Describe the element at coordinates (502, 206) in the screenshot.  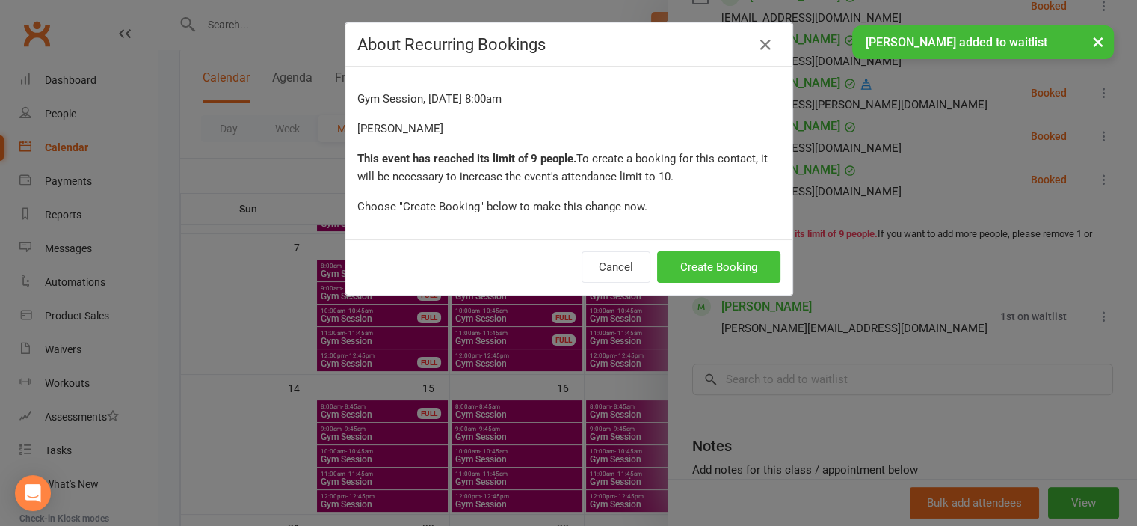
I see `span: Choose "Create Booking" below to make this change now.` at that location.